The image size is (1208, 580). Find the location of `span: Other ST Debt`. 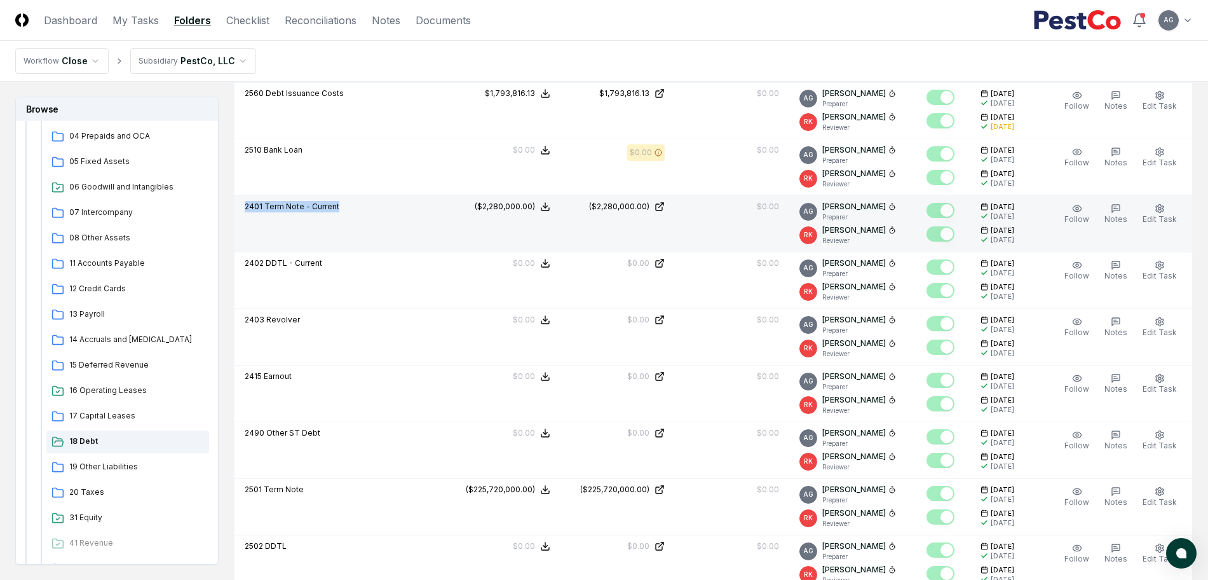

span: Other ST Debt is located at coordinates (293, 432).